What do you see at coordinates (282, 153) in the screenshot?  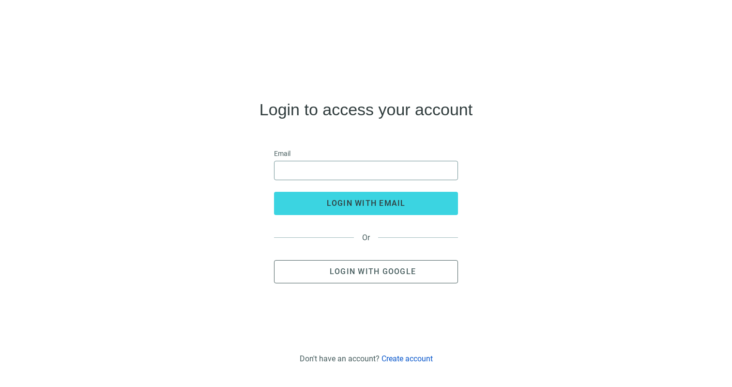 I see `span: Email` at bounding box center [282, 153].